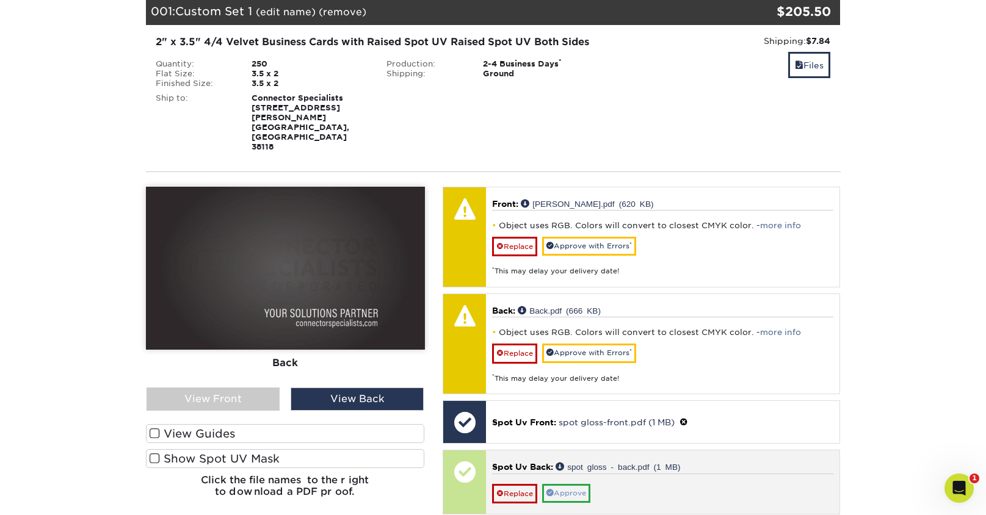 This screenshot has height=515, width=986. Describe the element at coordinates (285, 363) in the screenshot. I see `div: Back` at that location.